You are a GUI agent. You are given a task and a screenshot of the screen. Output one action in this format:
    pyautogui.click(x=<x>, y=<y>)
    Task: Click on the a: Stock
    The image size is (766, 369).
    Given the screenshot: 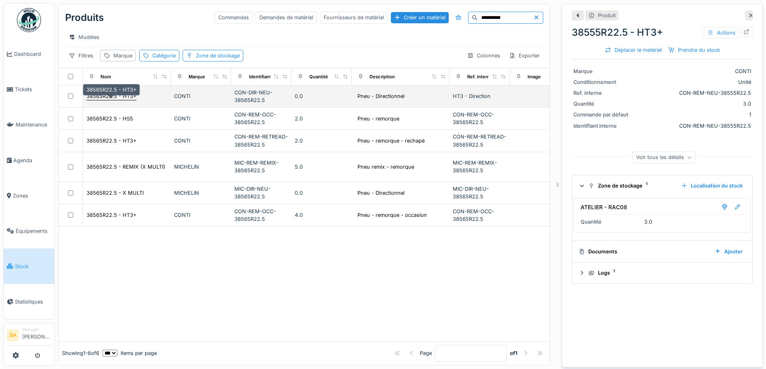 What is the action you would take?
    pyautogui.click(x=29, y=267)
    